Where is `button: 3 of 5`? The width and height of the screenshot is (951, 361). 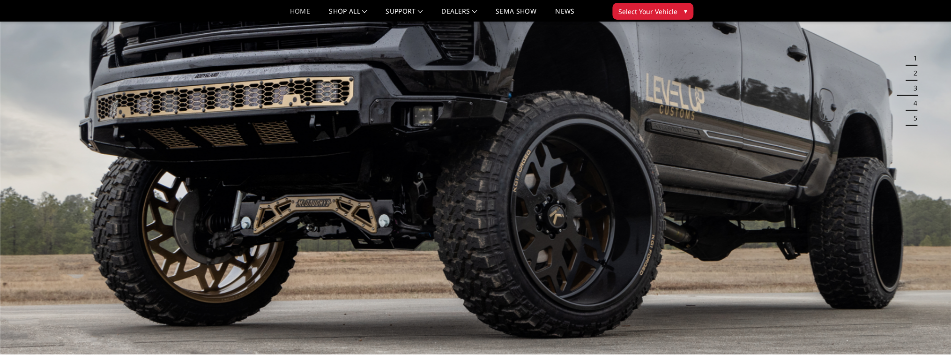 button: 3 of 5 is located at coordinates (912, 88).